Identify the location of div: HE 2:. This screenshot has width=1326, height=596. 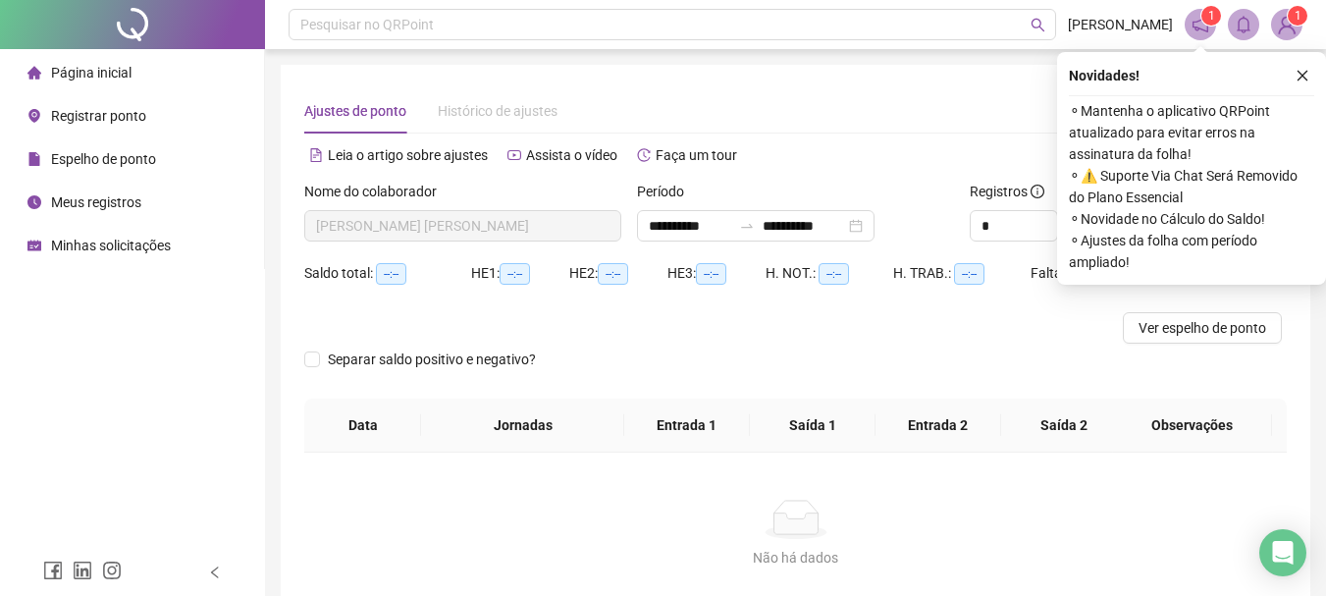
(618, 273).